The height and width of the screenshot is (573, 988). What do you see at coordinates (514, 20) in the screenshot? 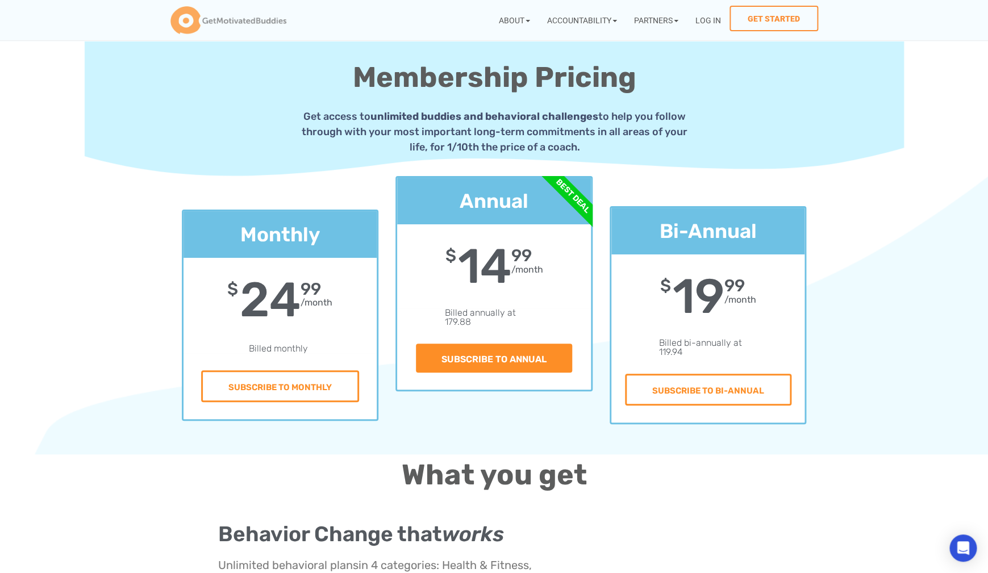
I see `a: About` at bounding box center [514, 20].